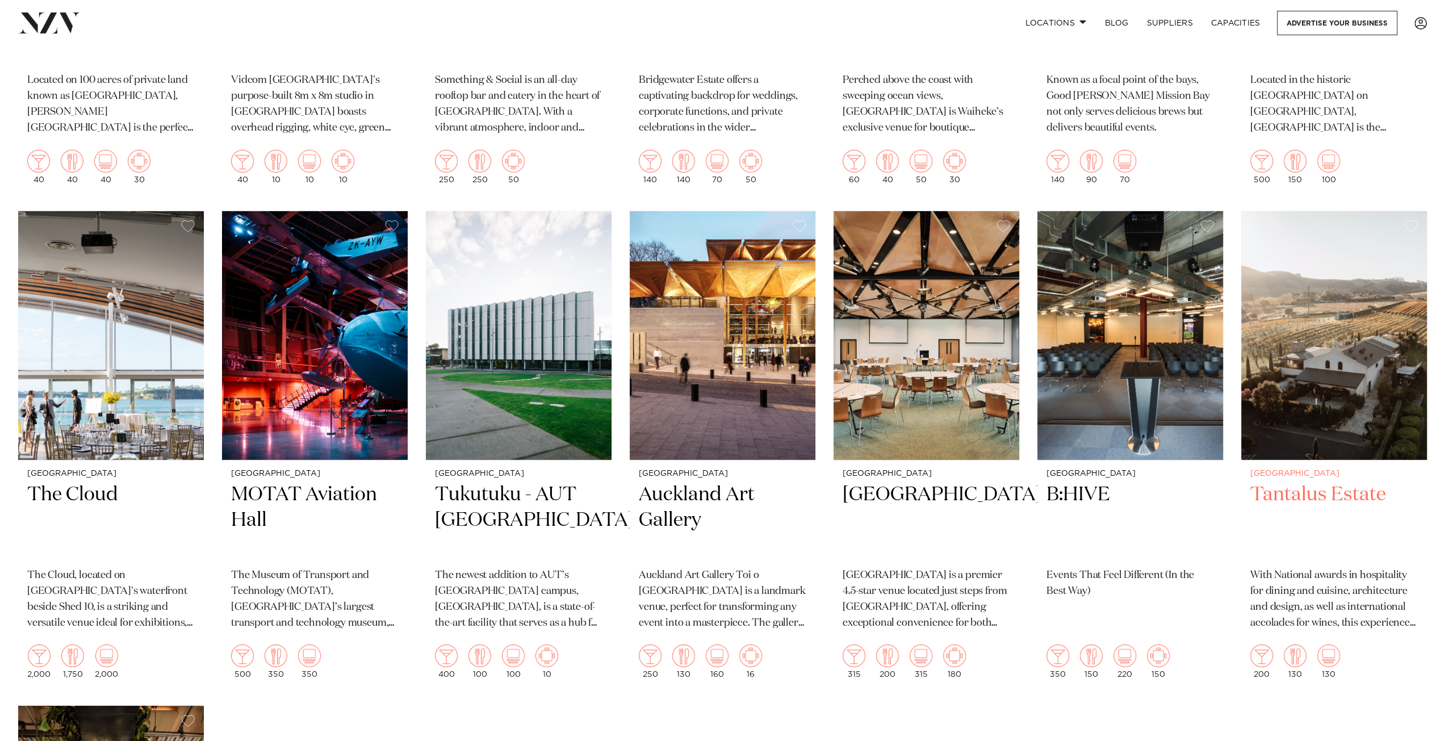 The image size is (1445, 741). I want to click on a: Capacities, so click(1235, 23).